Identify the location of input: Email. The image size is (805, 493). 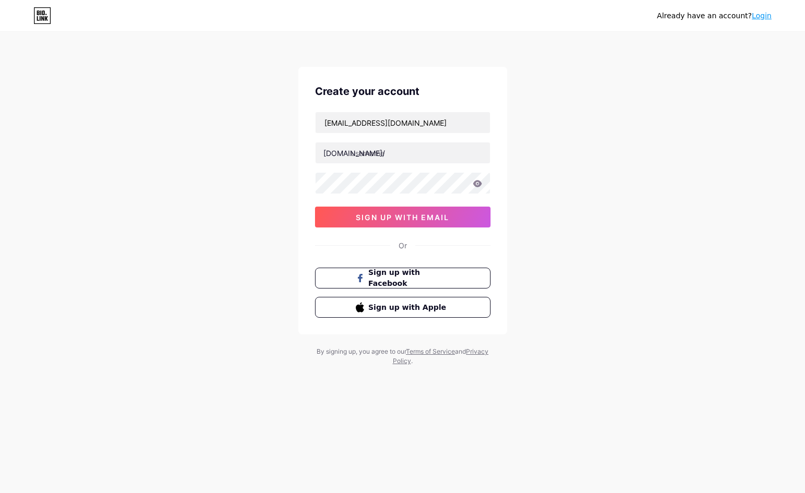
(403, 123).